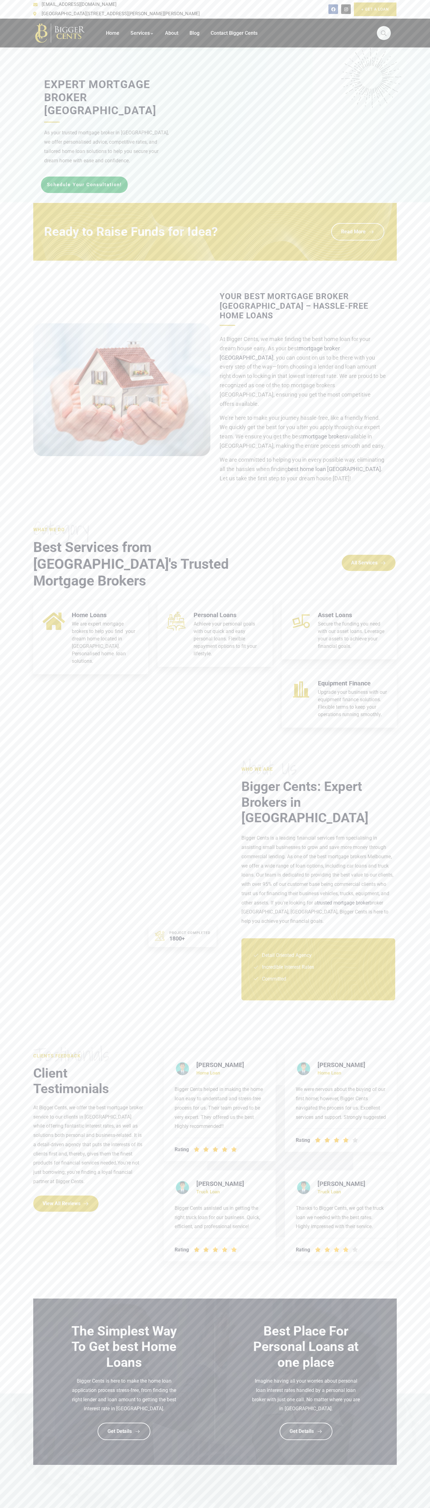 The image size is (430, 1508). I want to click on span: Who we are, so click(257, 769).